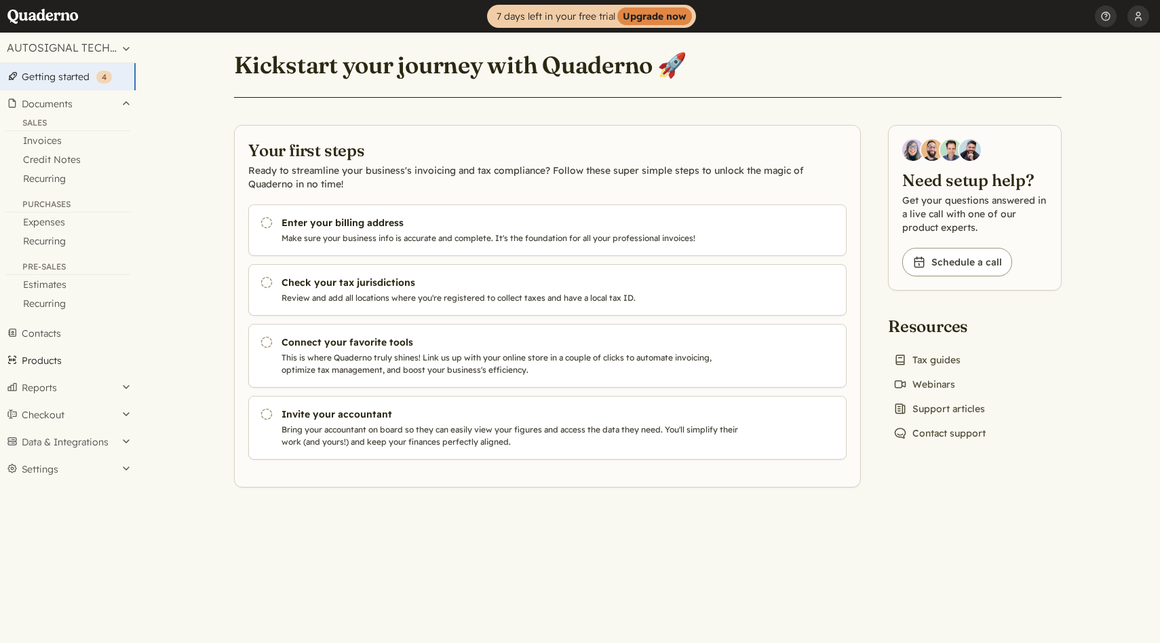 This screenshot has height=643, width=1160. What do you see at coordinates (548, 290) in the screenshot?
I see `a: Check your tax jurisdictions Review and add all locations where you're registered to collect taxe...` at bounding box center [548, 290].